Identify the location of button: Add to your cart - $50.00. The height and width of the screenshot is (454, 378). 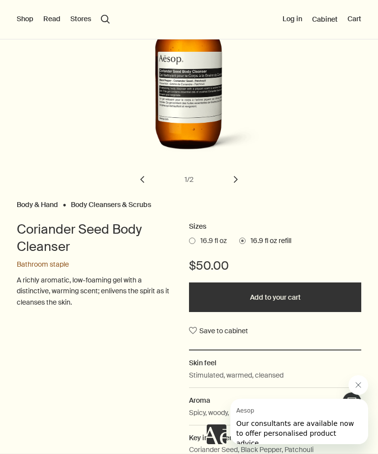
(275, 297).